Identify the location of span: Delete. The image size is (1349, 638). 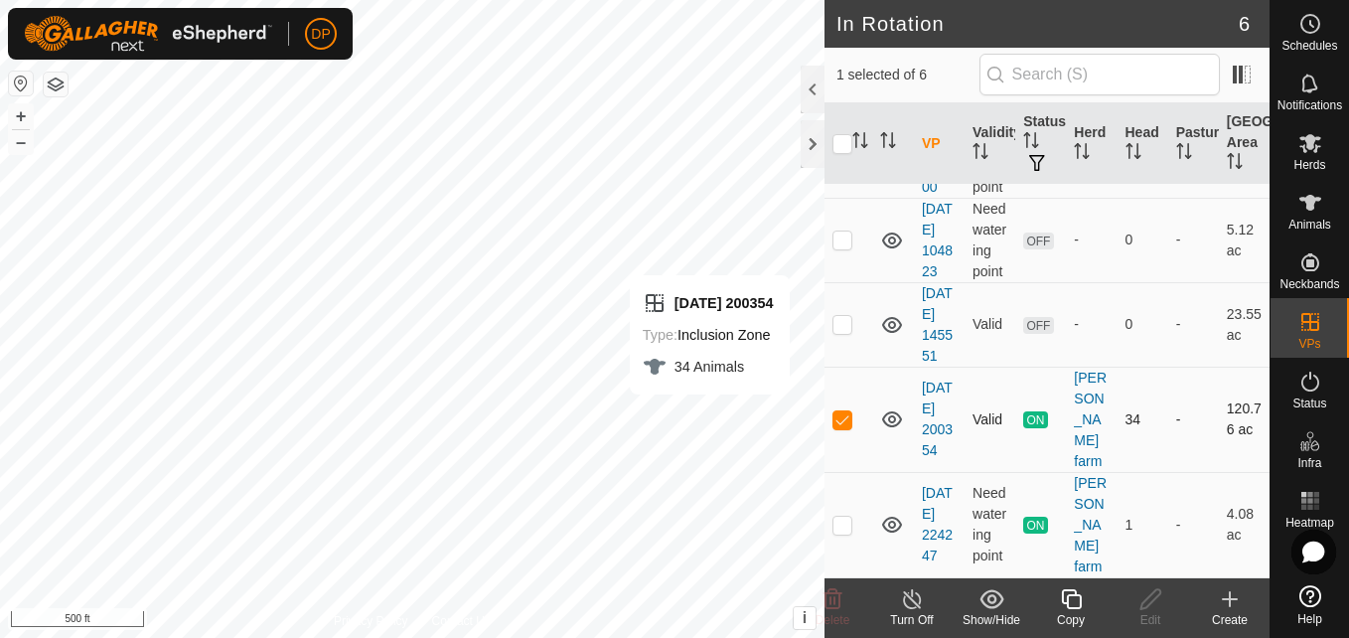
(832, 620).